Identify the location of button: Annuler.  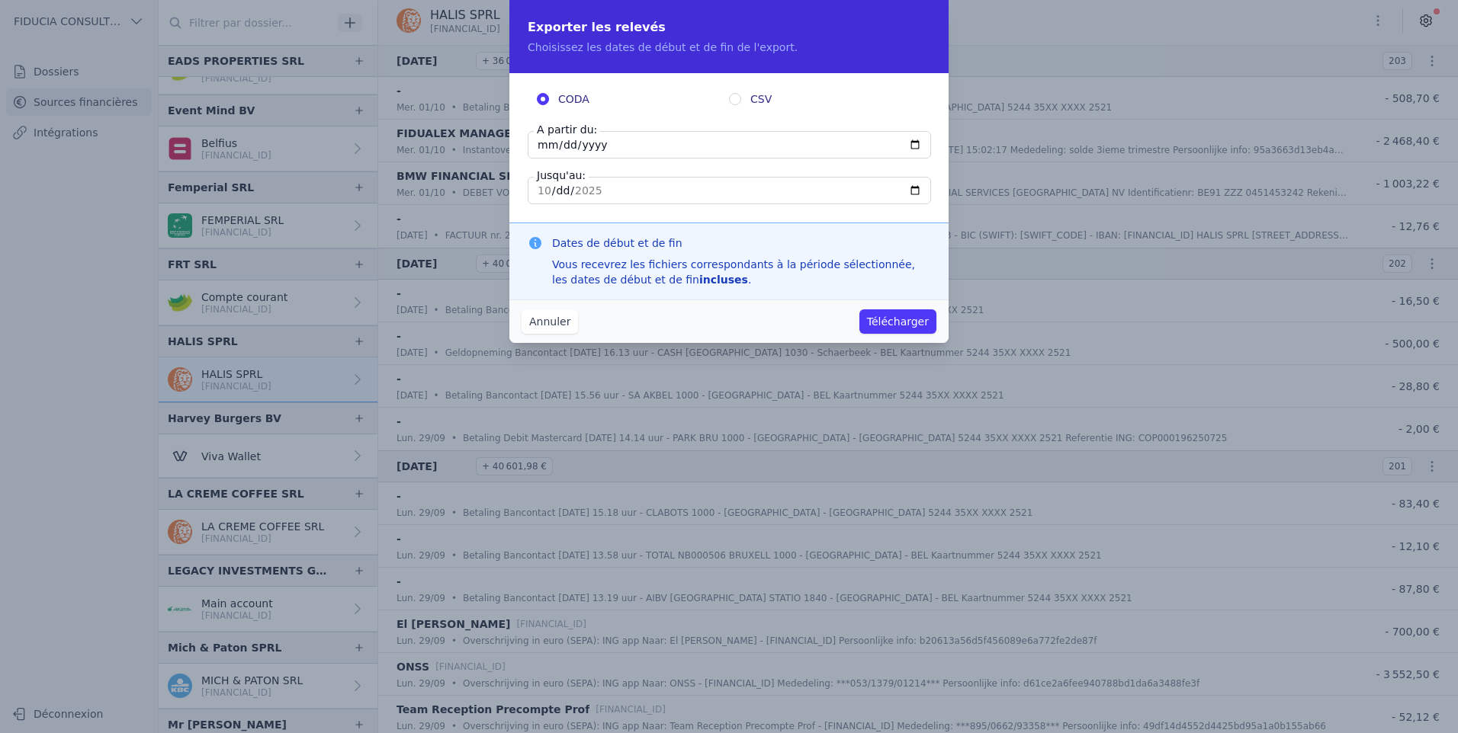
(550, 322).